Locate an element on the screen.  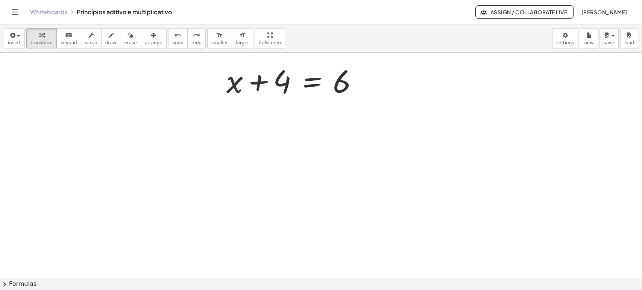
button: draw is located at coordinates (111, 38).